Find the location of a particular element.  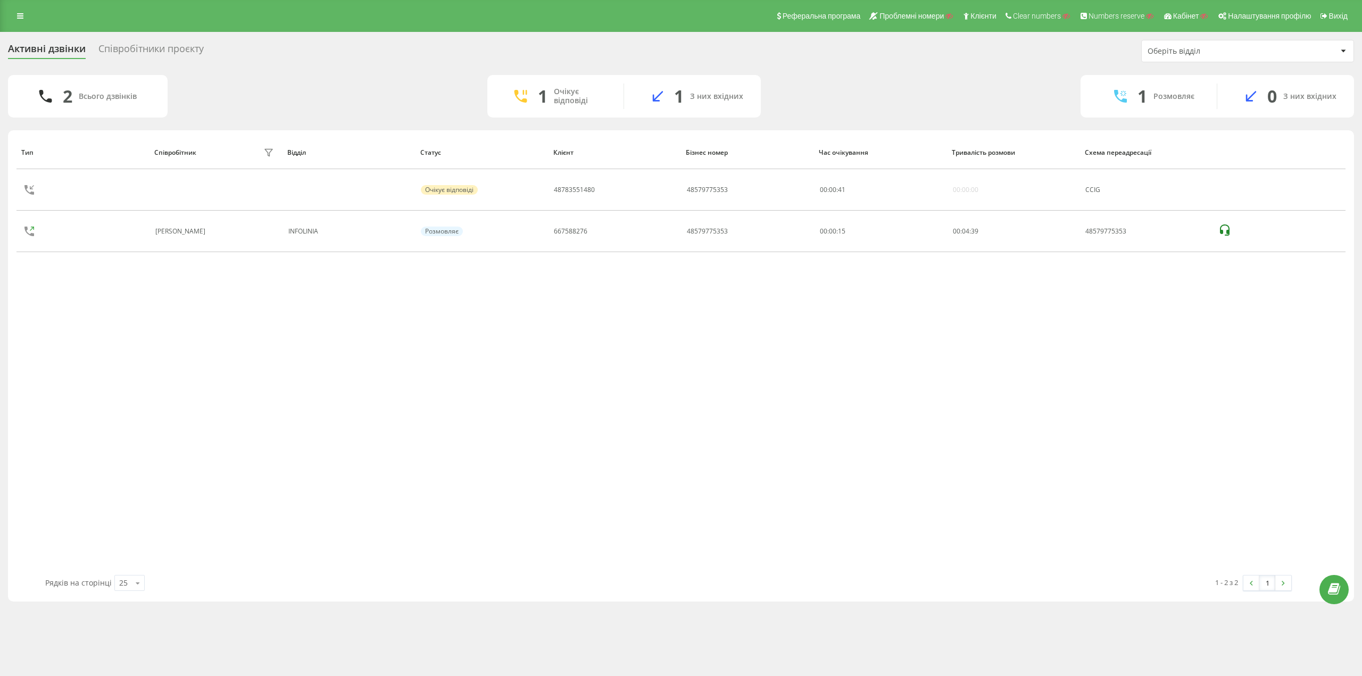

div: Статус is located at coordinates (482, 153).